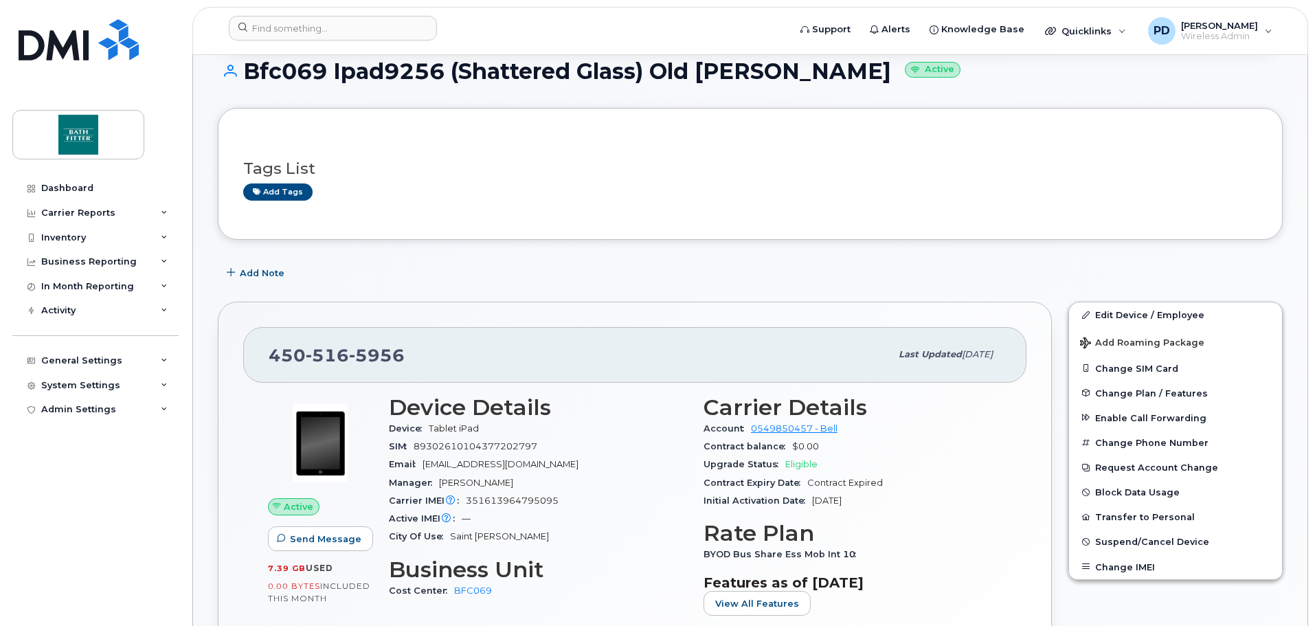  I want to click on span: Account, so click(727, 428).